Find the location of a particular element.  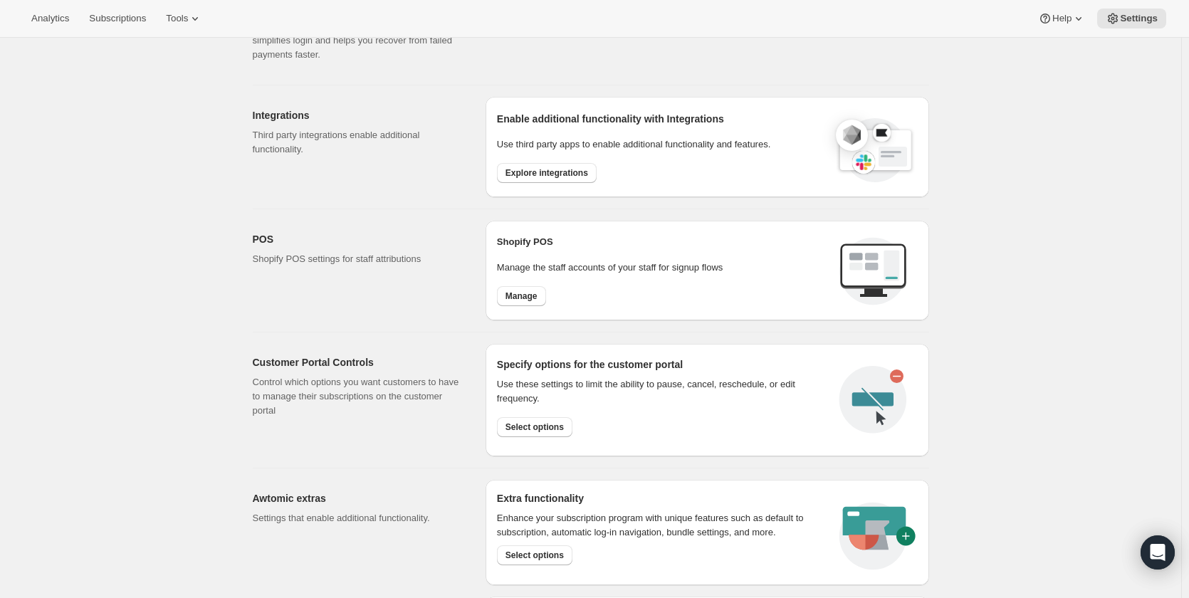

span: Tools is located at coordinates (177, 19).